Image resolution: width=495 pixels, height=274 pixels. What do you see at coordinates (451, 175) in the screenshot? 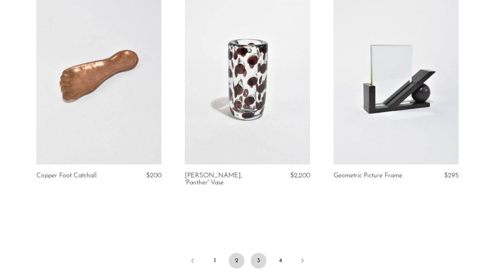
I see `span: $295` at bounding box center [451, 175].